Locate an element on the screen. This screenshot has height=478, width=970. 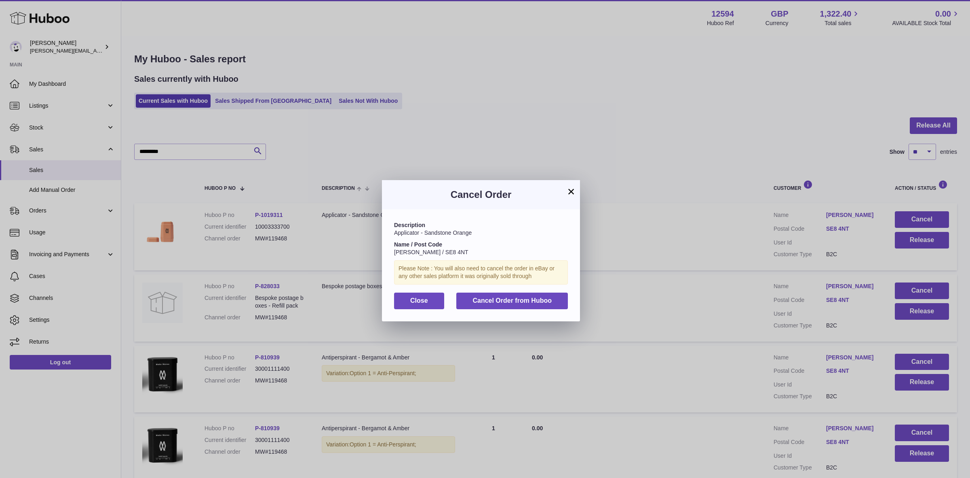
div: Please Note : You will also need to cancel the order in eBay or any other sales platform it was o... is located at coordinates (481, 272).